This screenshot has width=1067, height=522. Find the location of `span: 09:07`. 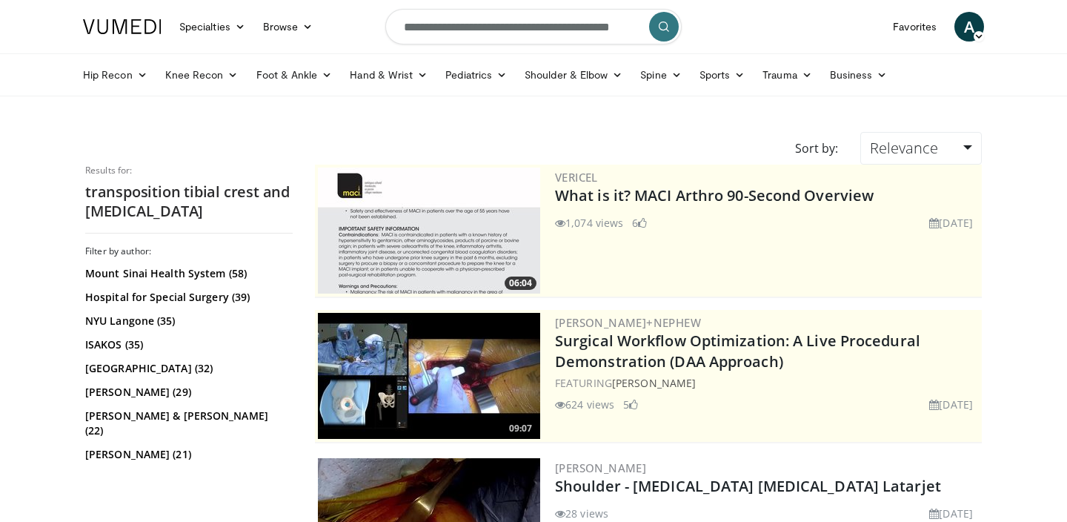

span: 09:07 is located at coordinates (520, 428).